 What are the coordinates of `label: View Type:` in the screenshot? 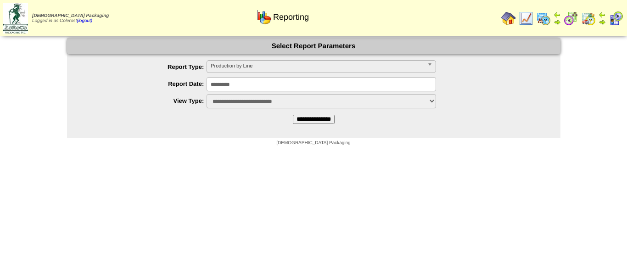 It's located at (146, 101).